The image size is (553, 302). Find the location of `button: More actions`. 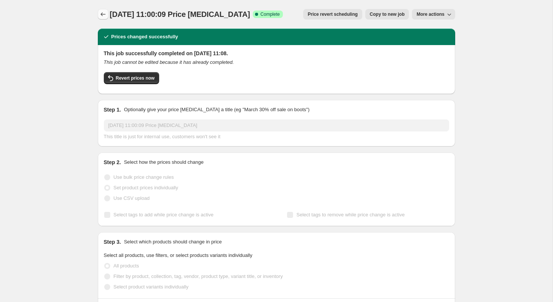

button: More actions is located at coordinates (433, 14).